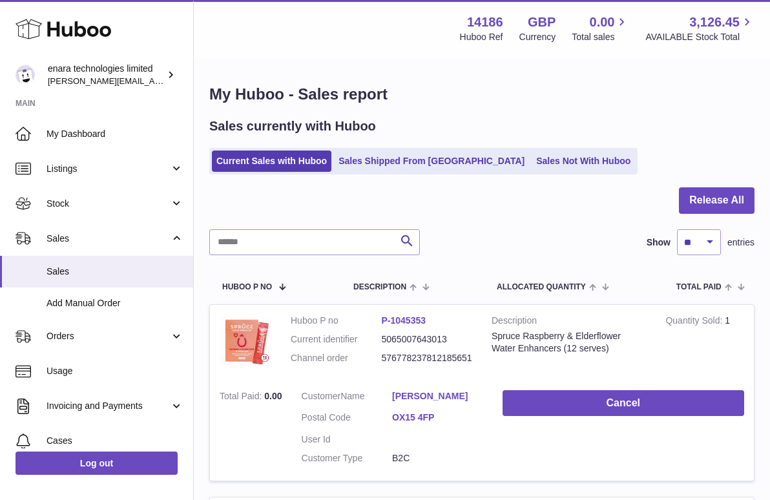 The image size is (770, 500). I want to click on img: 1747668806.jpeg, so click(245, 340).